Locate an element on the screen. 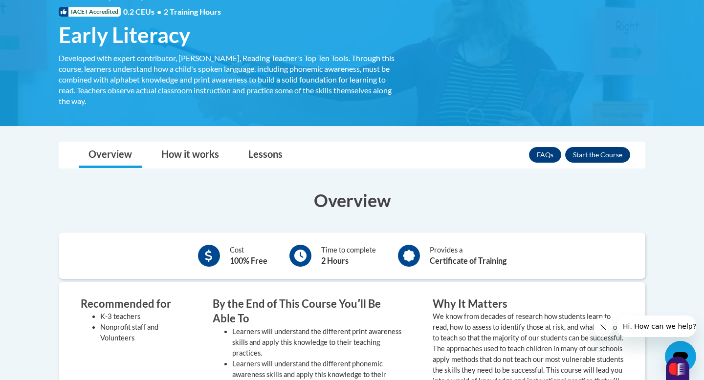  span: 2 Training Hours is located at coordinates (192, 11).